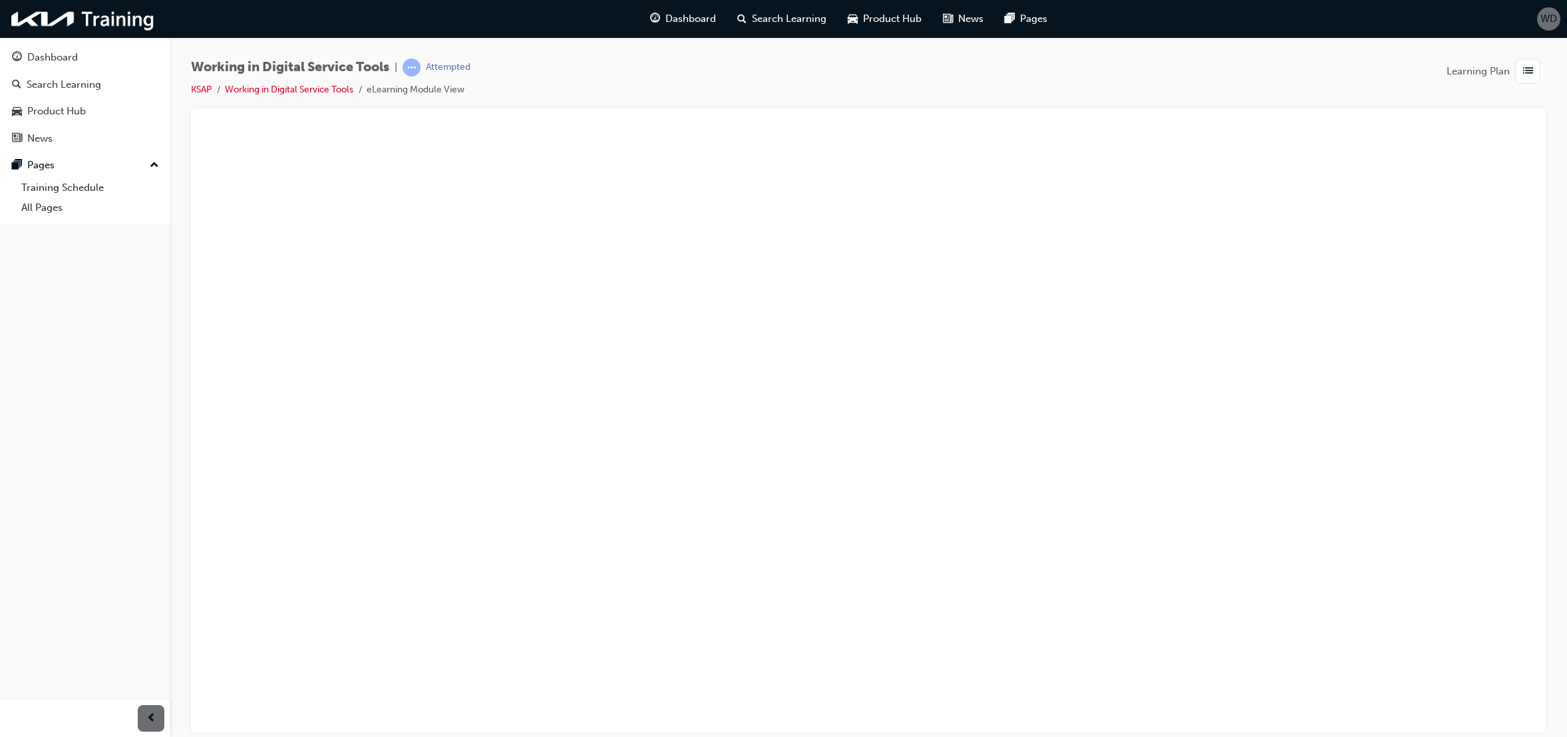  What do you see at coordinates (85, 111) in the screenshot?
I see `a: Product Hub` at bounding box center [85, 111].